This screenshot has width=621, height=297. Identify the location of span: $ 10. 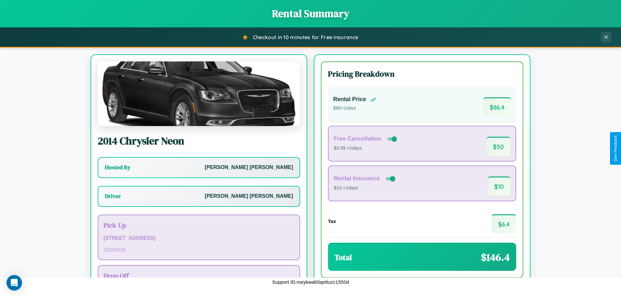
(499, 186).